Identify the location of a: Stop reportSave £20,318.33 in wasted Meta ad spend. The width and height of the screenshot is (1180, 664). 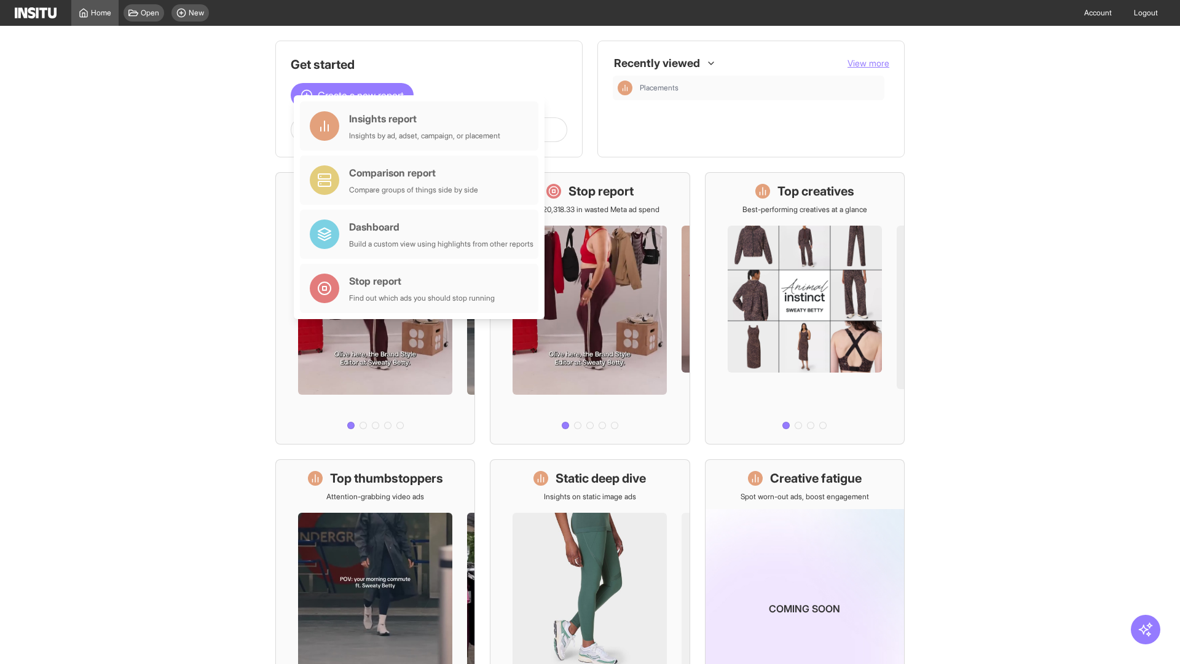
(589, 308).